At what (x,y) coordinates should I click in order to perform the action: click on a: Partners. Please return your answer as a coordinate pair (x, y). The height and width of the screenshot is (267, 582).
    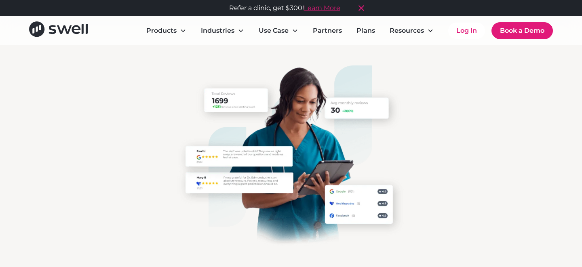
    Looking at the image, I should click on (327, 31).